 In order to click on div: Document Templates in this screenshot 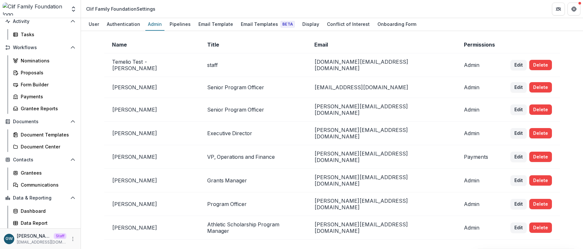, I will do `click(47, 135)`.